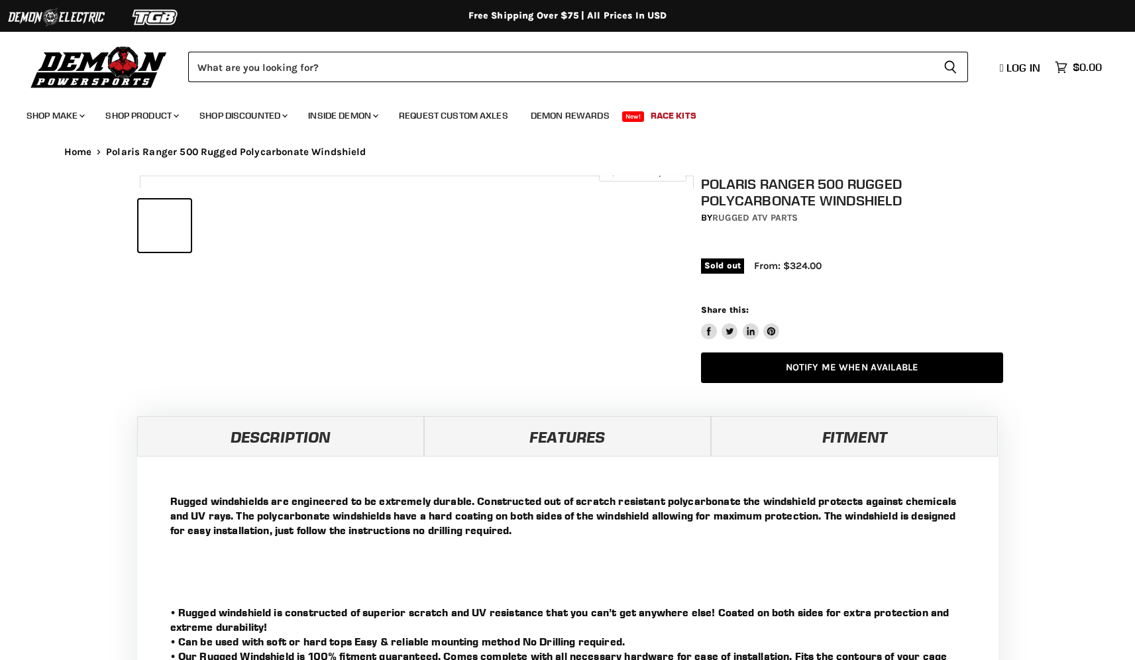 Image resolution: width=1135 pixels, height=660 pixels. What do you see at coordinates (852, 368) in the screenshot?
I see `a: Notify Me When Available` at bounding box center [852, 368].